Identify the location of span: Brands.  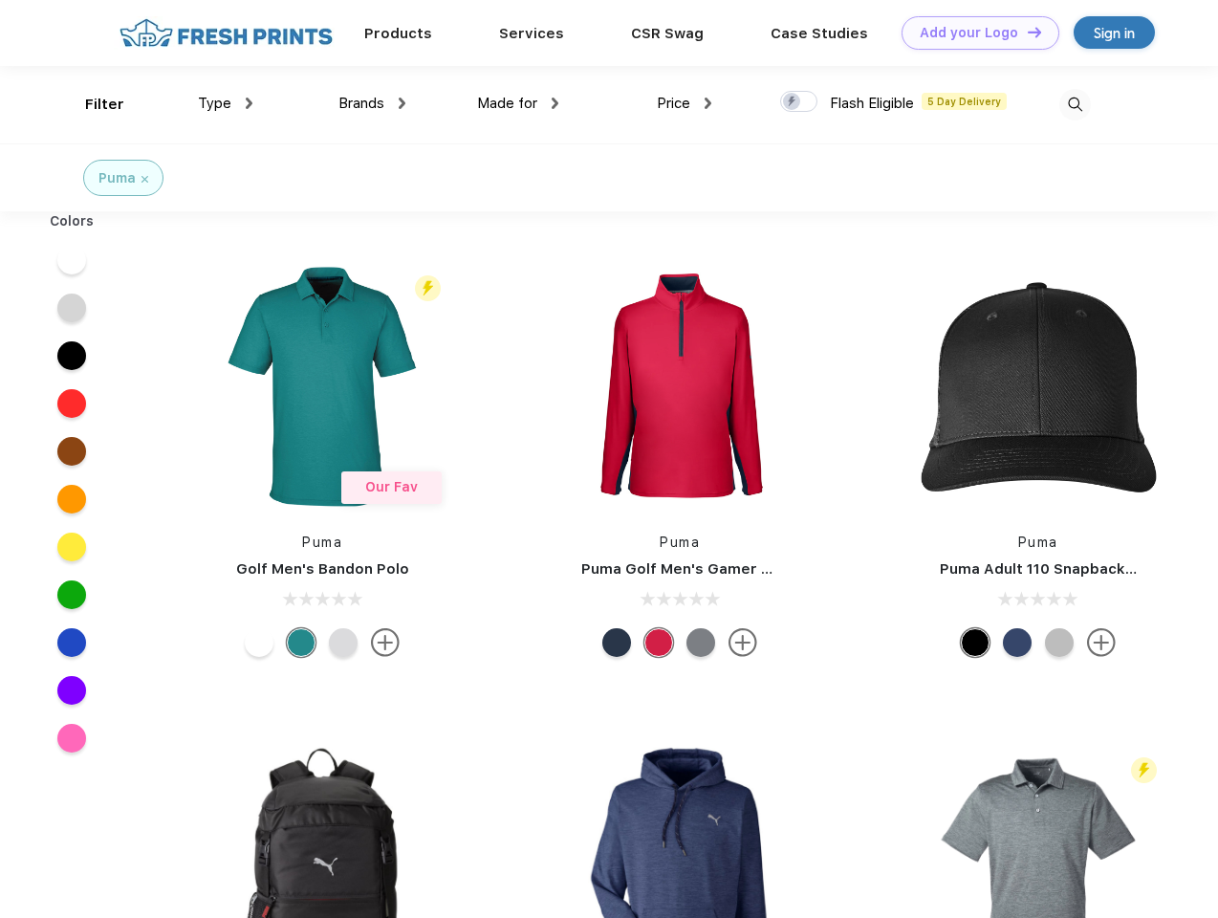
(361, 103).